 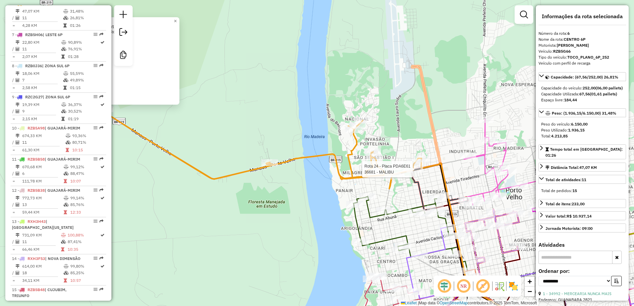 What do you see at coordinates (37, 34) in the screenshot?
I see `span: 7 -` at bounding box center [37, 34].